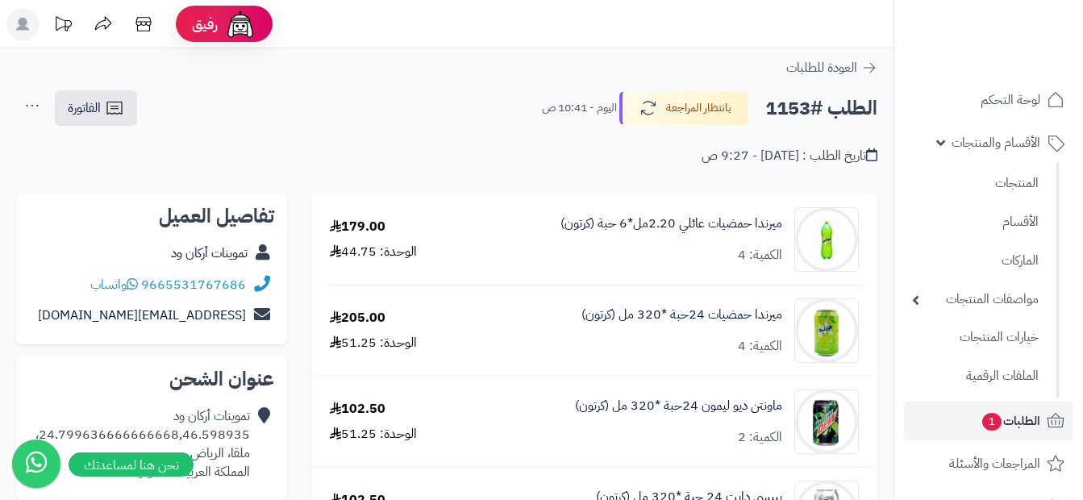 This screenshot has height=500, width=1083. Describe the element at coordinates (821, 68) in the screenshot. I see `span: العودة للطلبات` at that location.